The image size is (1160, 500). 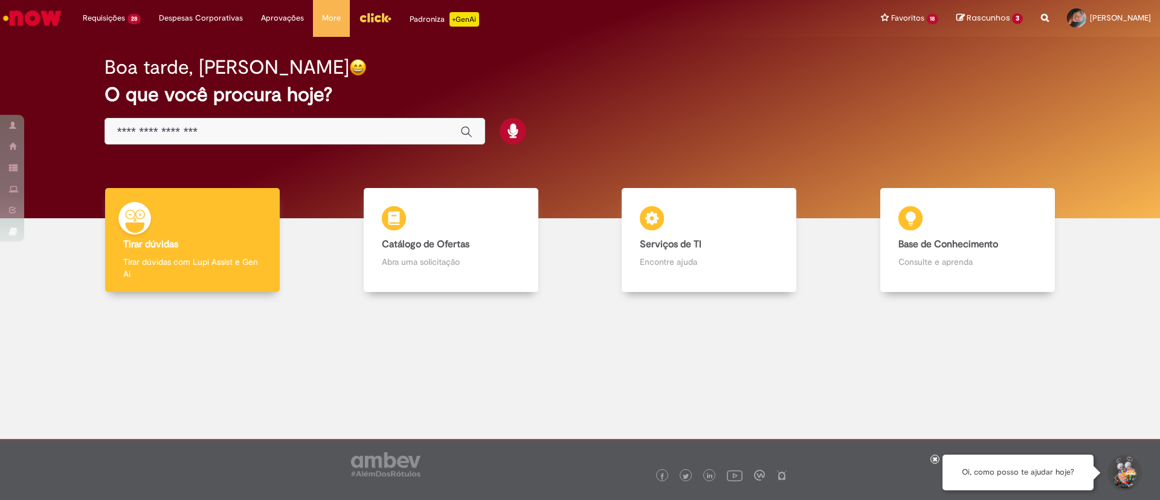 What do you see at coordinates (671, 244) in the screenshot?
I see `b: Serviços de TI` at bounding box center [671, 244].